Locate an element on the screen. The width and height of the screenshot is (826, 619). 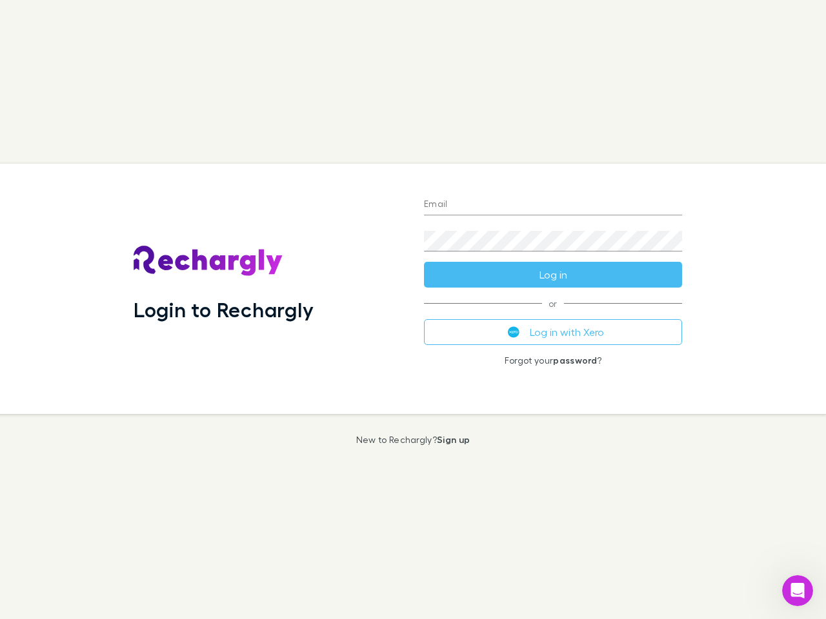
a: password is located at coordinates (575, 360).